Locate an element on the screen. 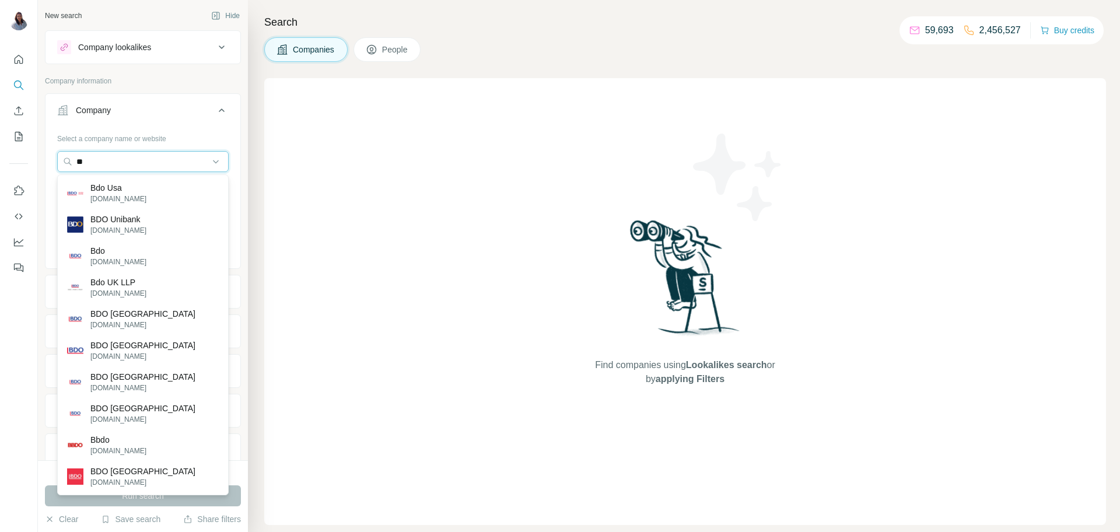 This screenshot has height=532, width=1120. button: Company lookalikes is located at coordinates (143, 47).